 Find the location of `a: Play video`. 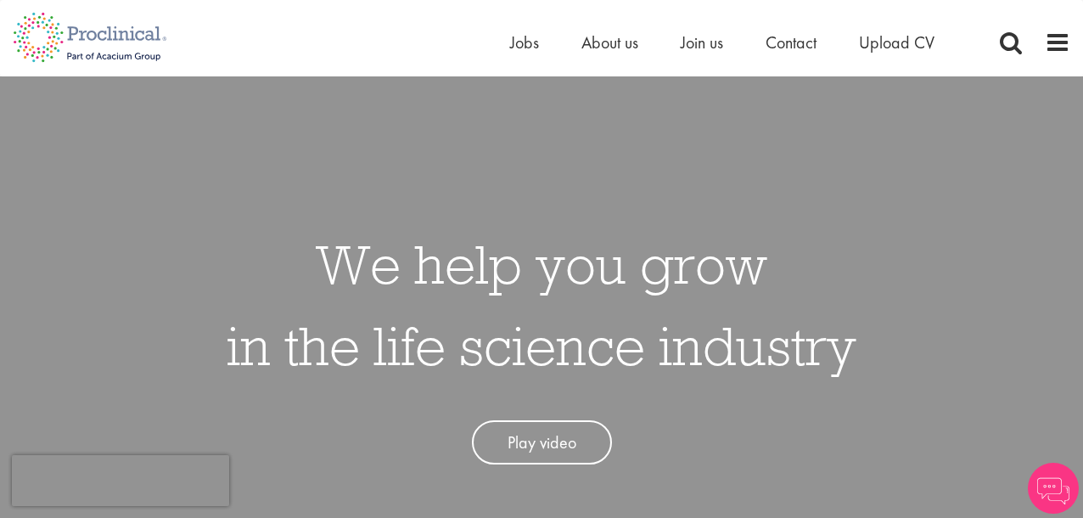

a: Play video is located at coordinates (542, 442).